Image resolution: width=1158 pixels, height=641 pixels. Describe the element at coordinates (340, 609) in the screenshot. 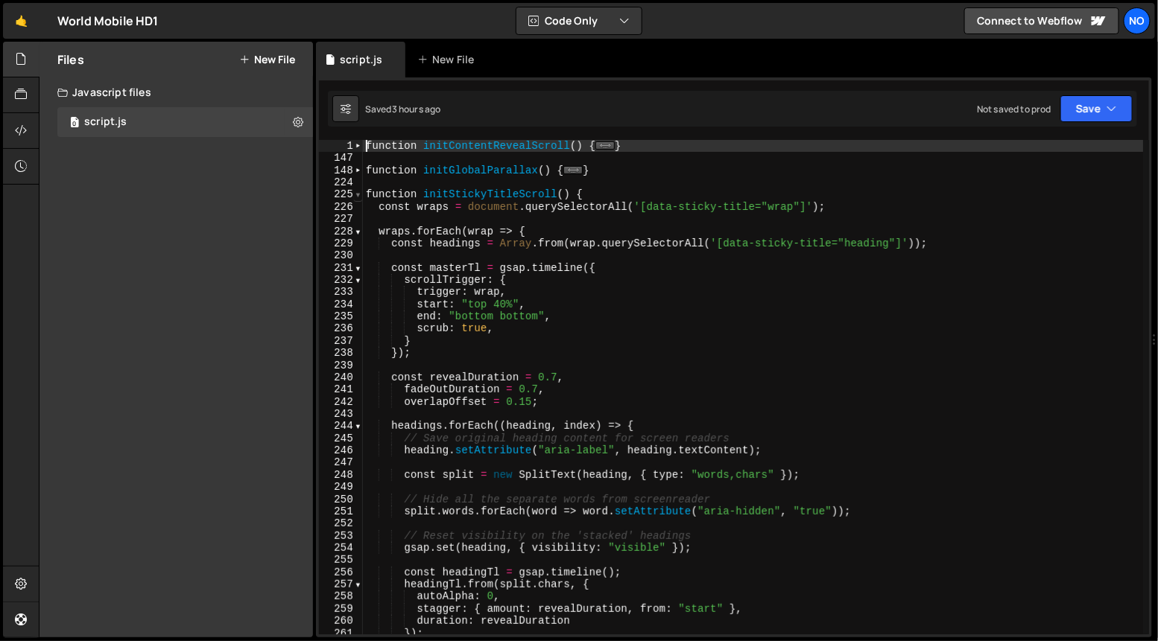

I see `div: 259` at that location.